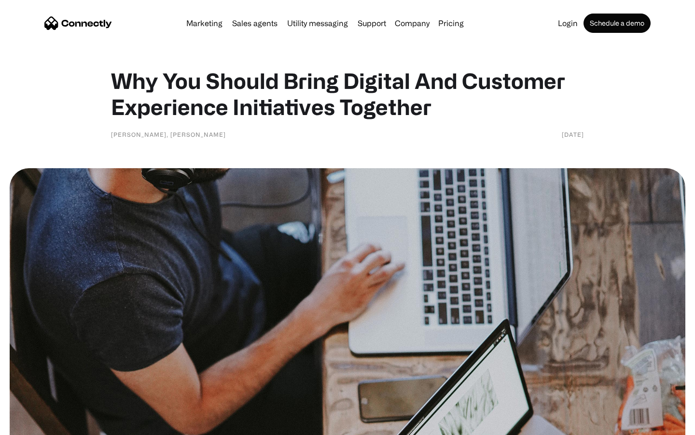 Image resolution: width=695 pixels, height=435 pixels. I want to click on aside: Language selected: English, so click(34, 424).